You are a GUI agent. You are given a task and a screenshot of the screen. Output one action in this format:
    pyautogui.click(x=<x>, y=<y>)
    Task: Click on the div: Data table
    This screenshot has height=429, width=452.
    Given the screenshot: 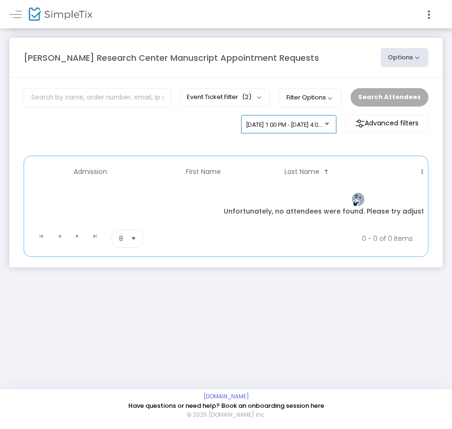 What is the action you would take?
    pyautogui.click(x=226, y=193)
    